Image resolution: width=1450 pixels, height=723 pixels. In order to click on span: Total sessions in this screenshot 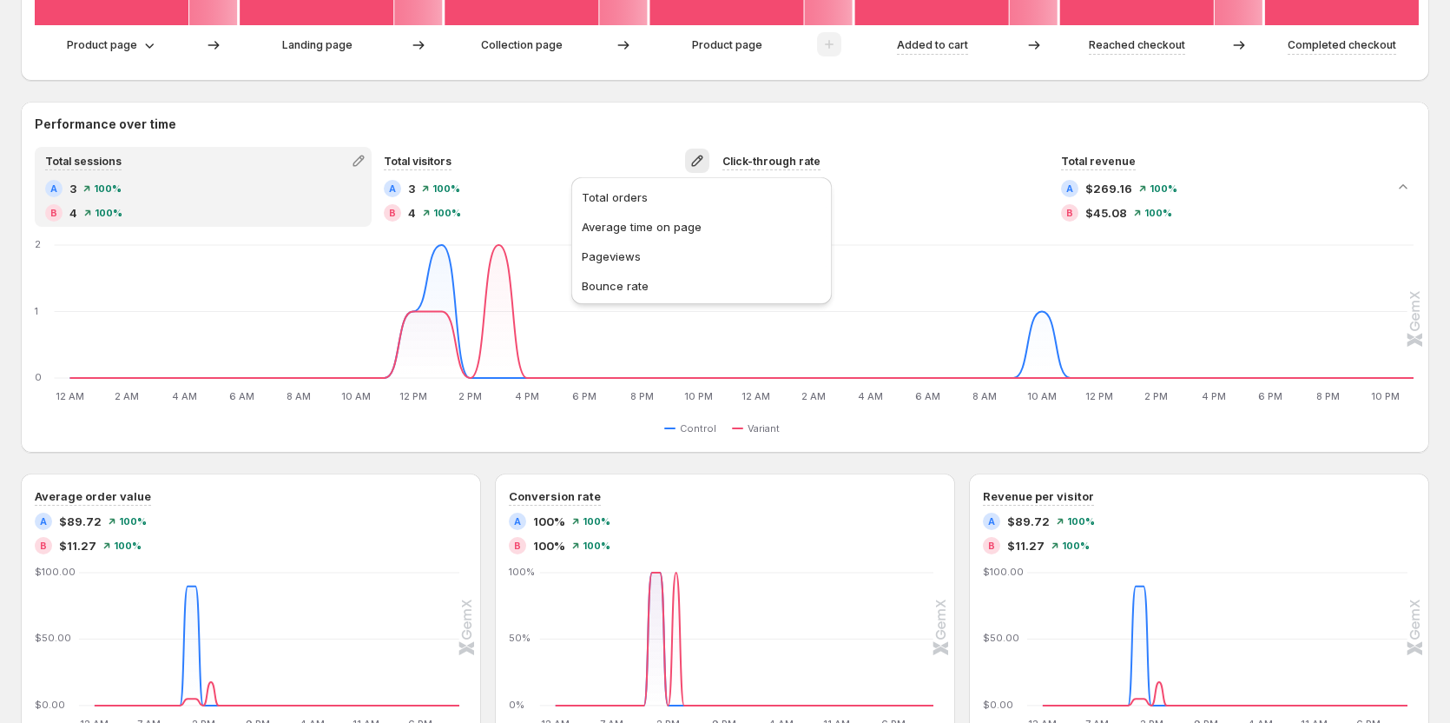, I will do `click(83, 161)`.